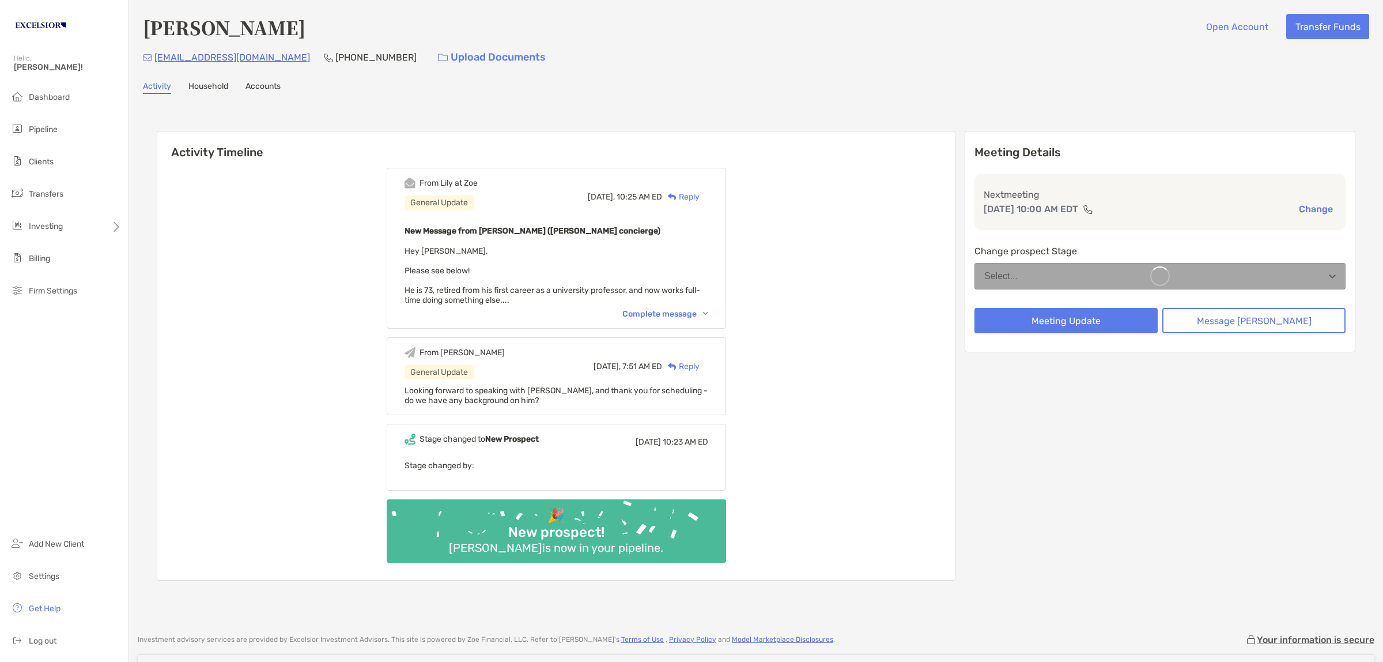  Describe the element at coordinates (39, 258) in the screenshot. I see `span: Billing` at that location.